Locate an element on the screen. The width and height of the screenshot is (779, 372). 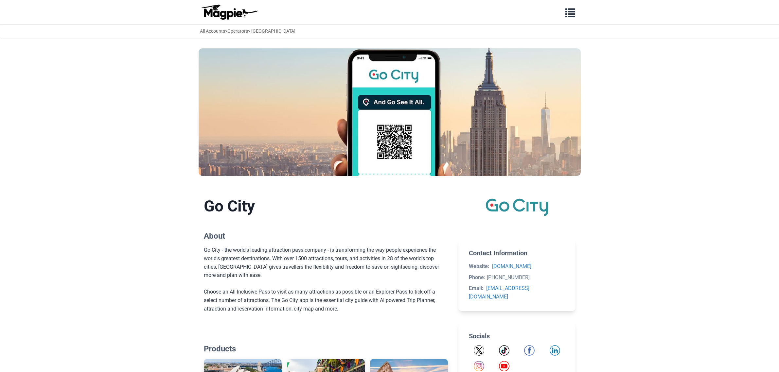
a: All Accounts is located at coordinates (212, 31).